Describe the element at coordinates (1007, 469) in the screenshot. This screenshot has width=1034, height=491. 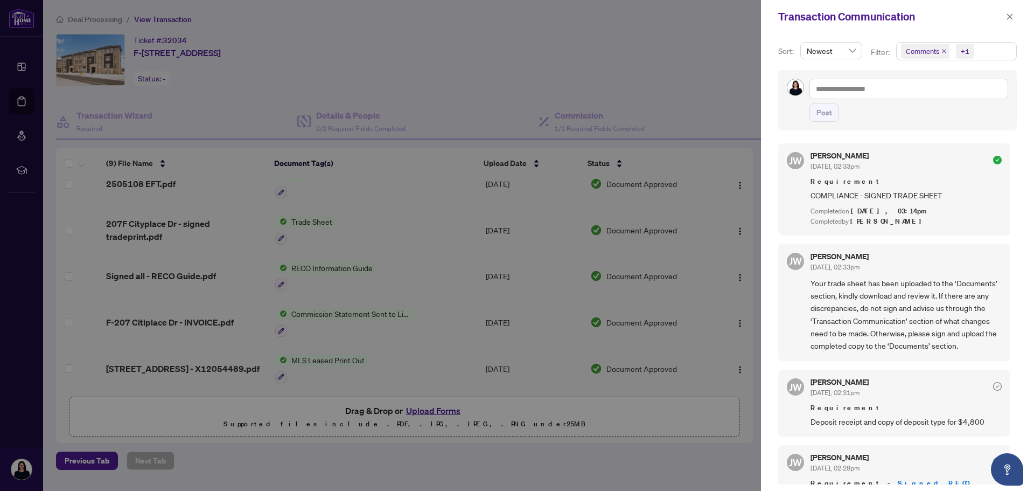
I see `button: Open asap` at that location.